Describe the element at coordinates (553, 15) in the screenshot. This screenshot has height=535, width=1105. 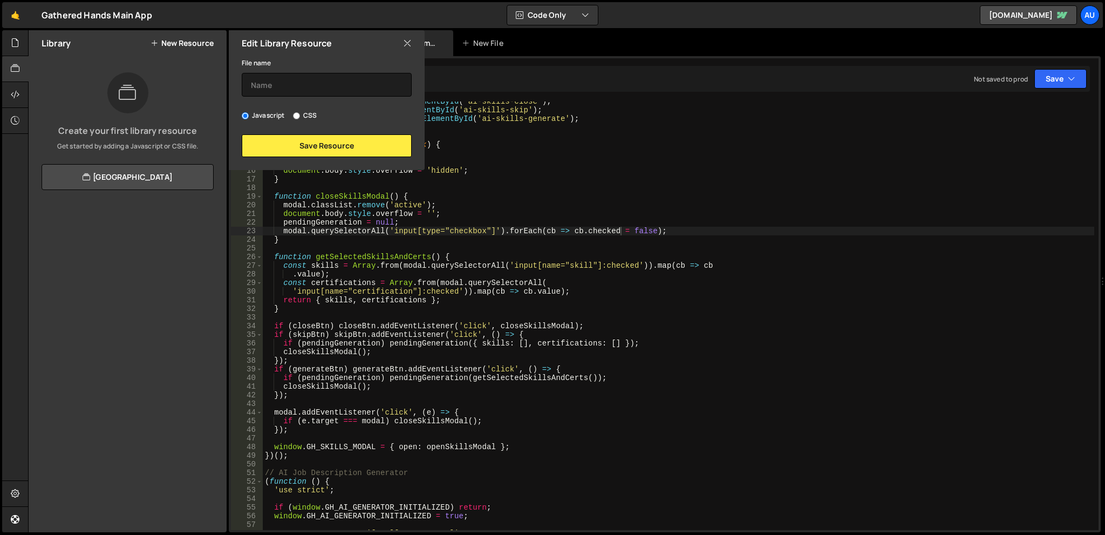
I see `button: Code Only` at that location.